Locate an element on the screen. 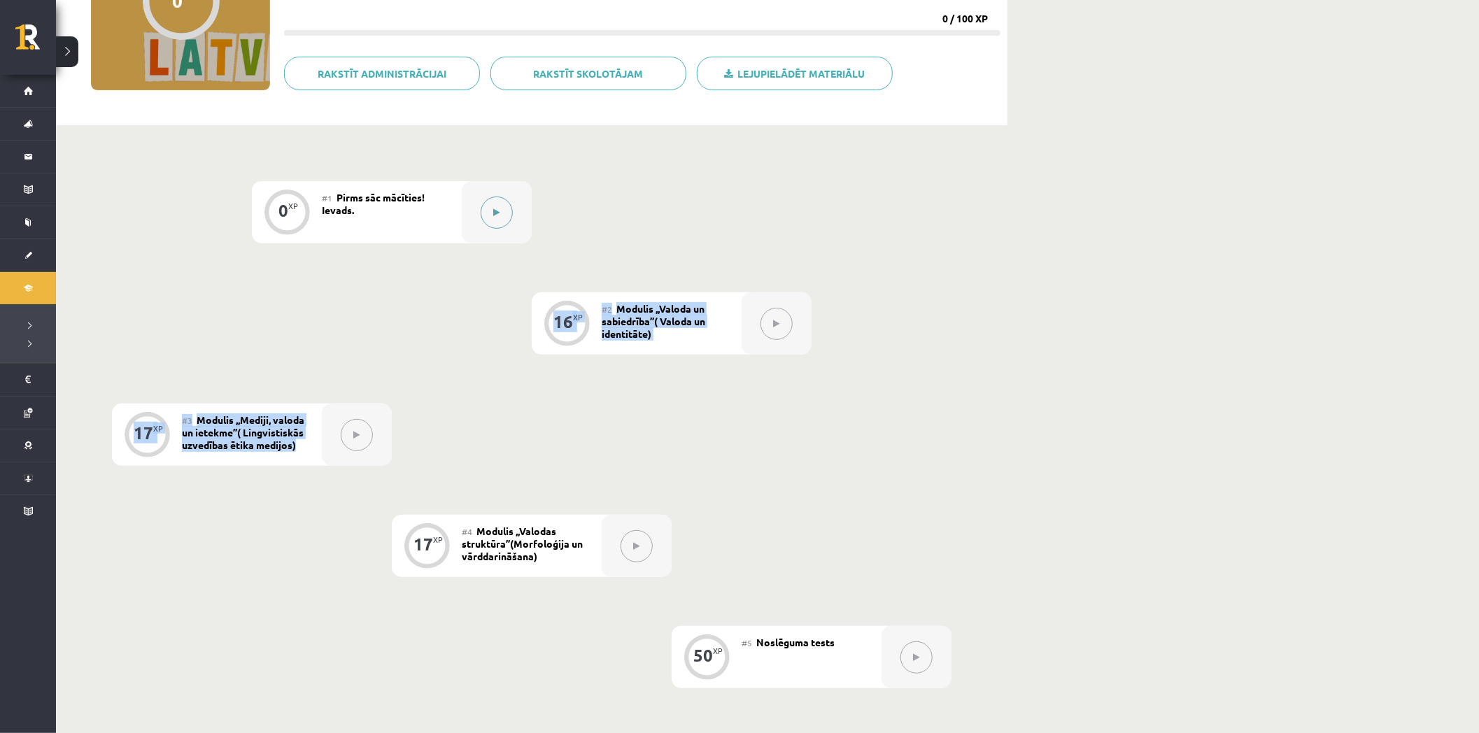 Image resolution: width=1479 pixels, height=733 pixels. span: Modulis ,,Mediji, valoda un ietekme’’( Lingvistiskās uzvedības ētika medijos) is located at coordinates (243, 432).